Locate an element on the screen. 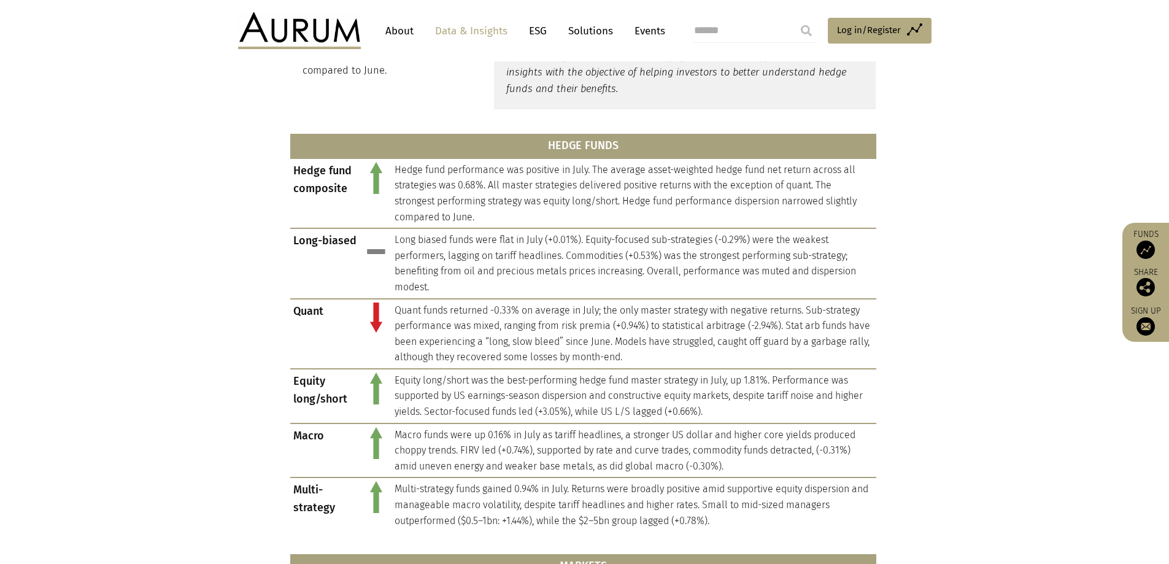 This screenshot has height=564, width=1169. a: Solutions is located at coordinates (591, 31).